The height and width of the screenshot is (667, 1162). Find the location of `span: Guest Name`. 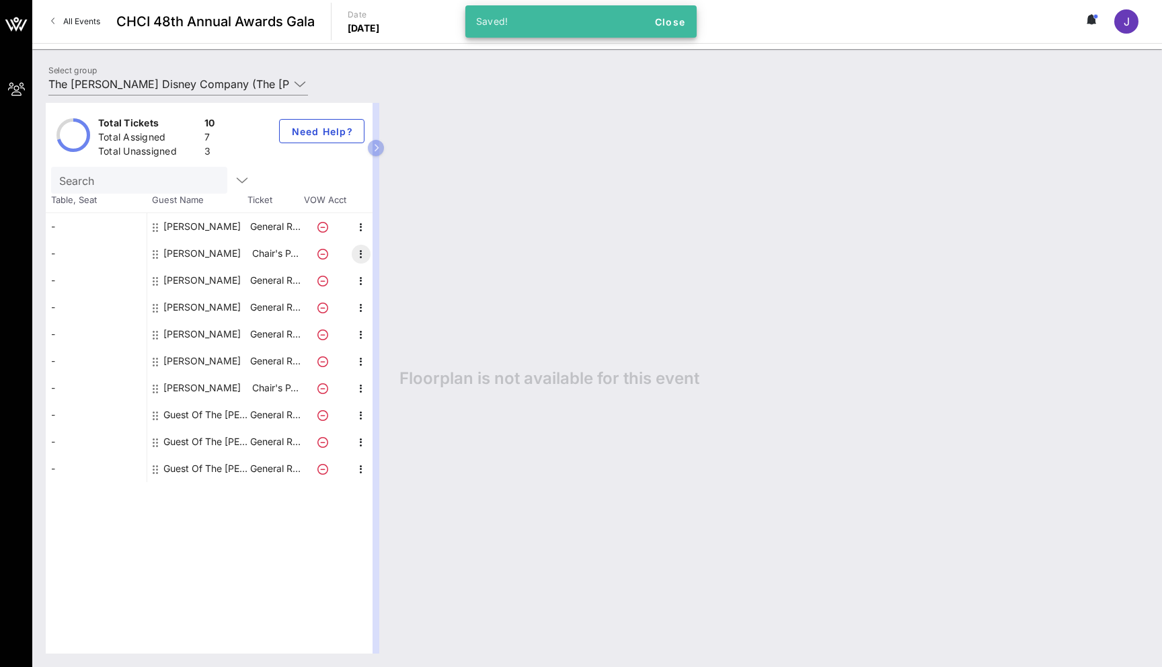

span: Guest Name is located at coordinates (197, 200).